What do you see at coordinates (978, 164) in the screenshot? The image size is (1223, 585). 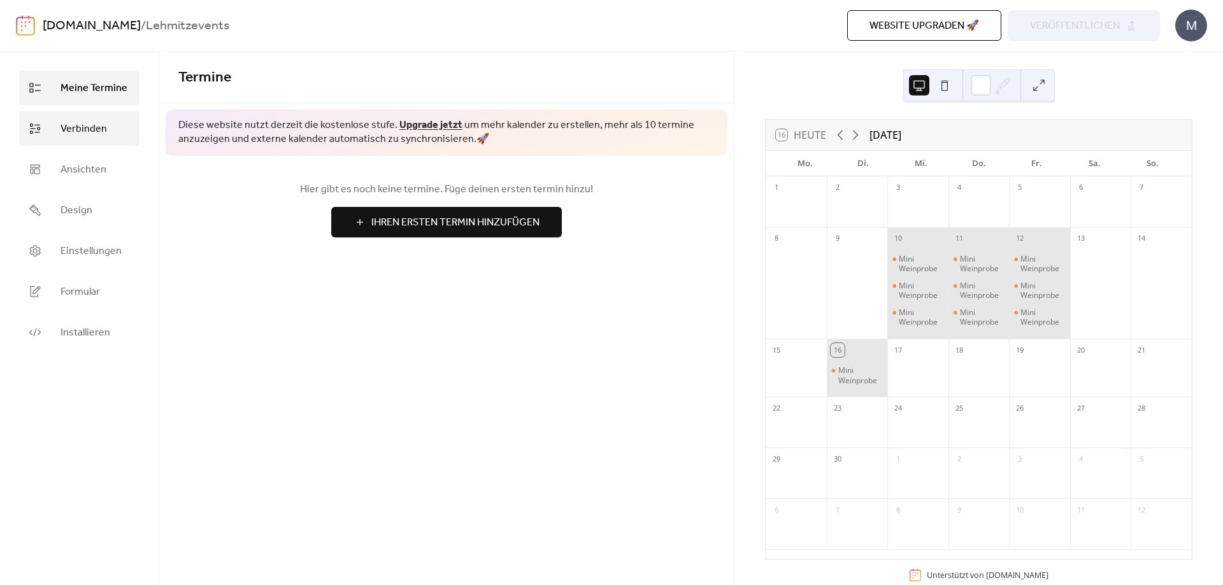 I see `div: Do.` at bounding box center [978, 164].